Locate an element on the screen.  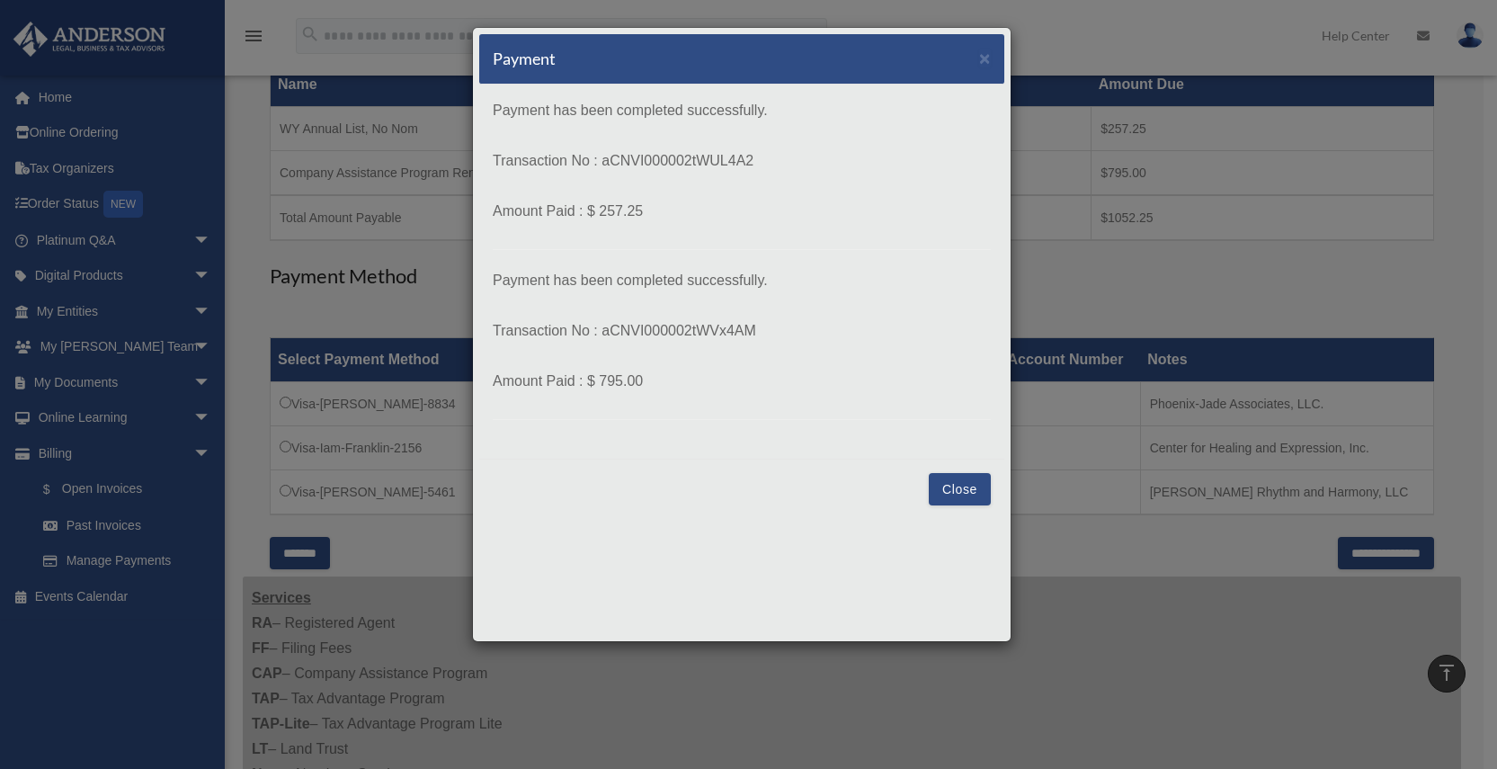
p: Amount Paid : $ 257.25 is located at coordinates (742, 211).